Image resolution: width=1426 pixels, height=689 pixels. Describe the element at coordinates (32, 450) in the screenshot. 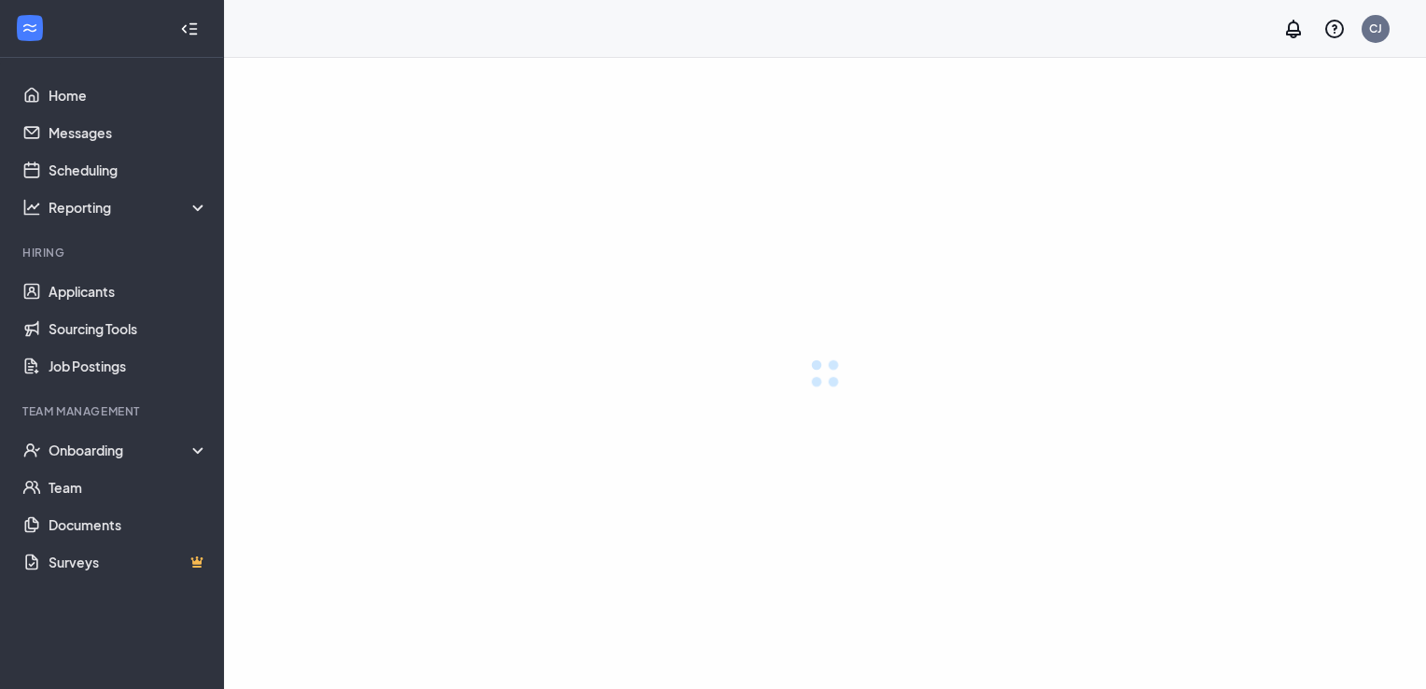

I see `svg: UserCheck` at that location.